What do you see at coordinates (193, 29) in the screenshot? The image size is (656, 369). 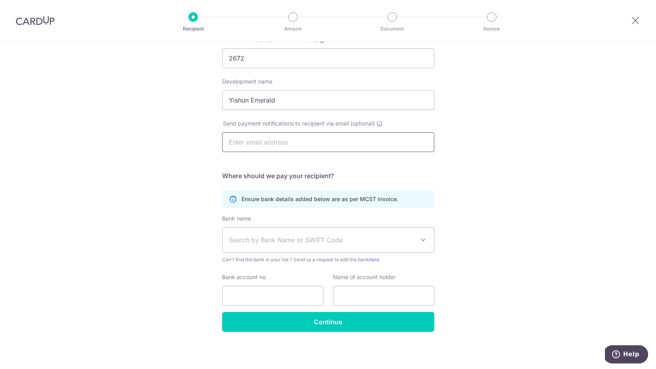 I see `p: Recipient` at bounding box center [193, 29].